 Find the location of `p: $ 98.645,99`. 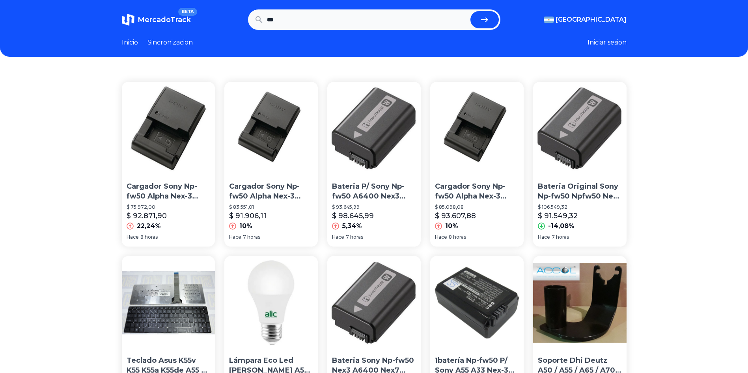

p: $ 98.645,99 is located at coordinates (353, 216).